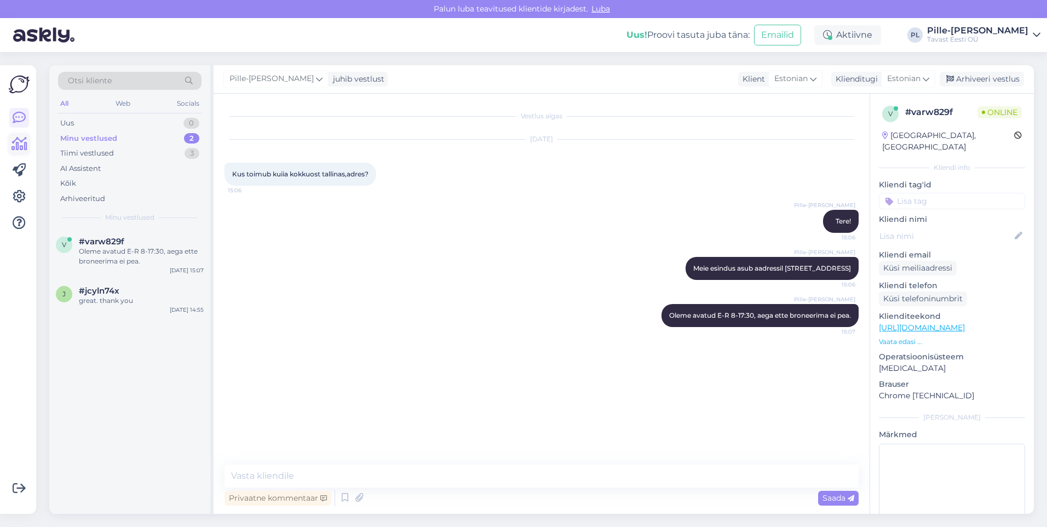 This screenshot has width=1047, height=527. Describe the element at coordinates (89, 139) in the screenshot. I see `div: Minu vestlused` at that location.